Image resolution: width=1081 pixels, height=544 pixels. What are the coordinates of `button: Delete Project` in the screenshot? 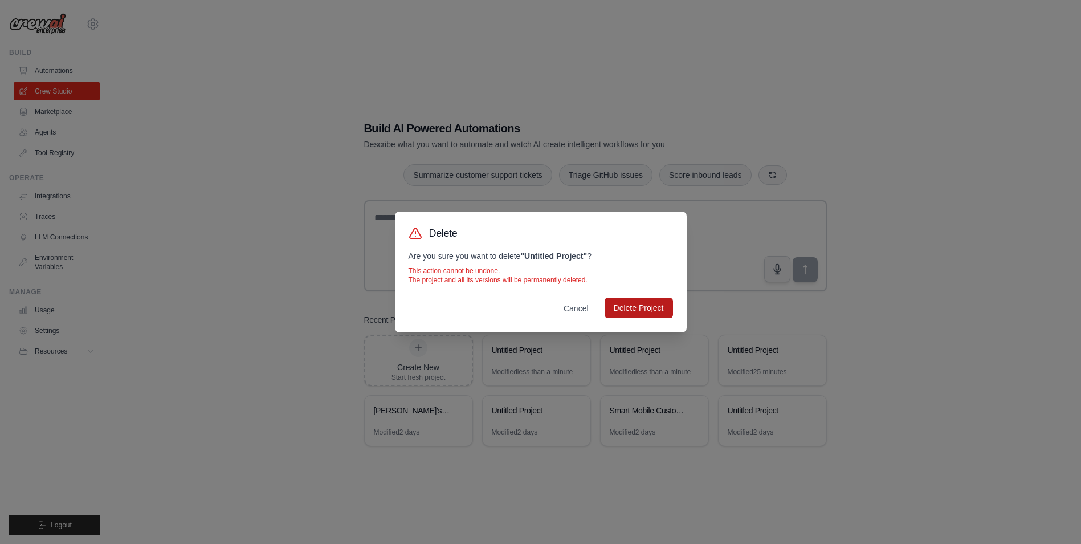 It's located at (639, 308).